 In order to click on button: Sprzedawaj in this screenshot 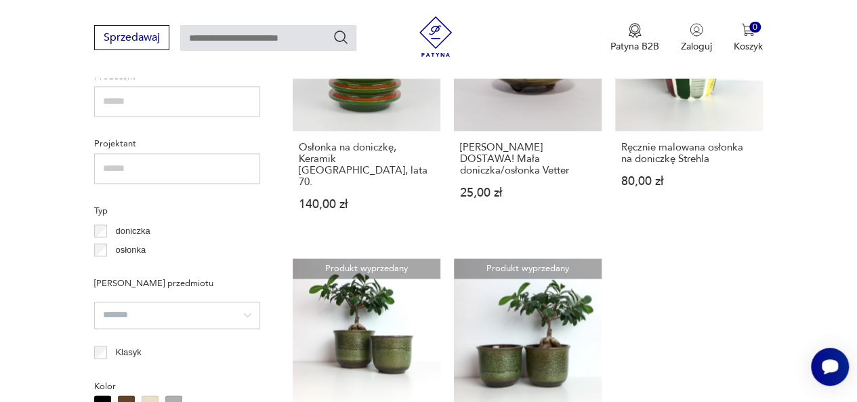, I will do `click(131, 37)`.